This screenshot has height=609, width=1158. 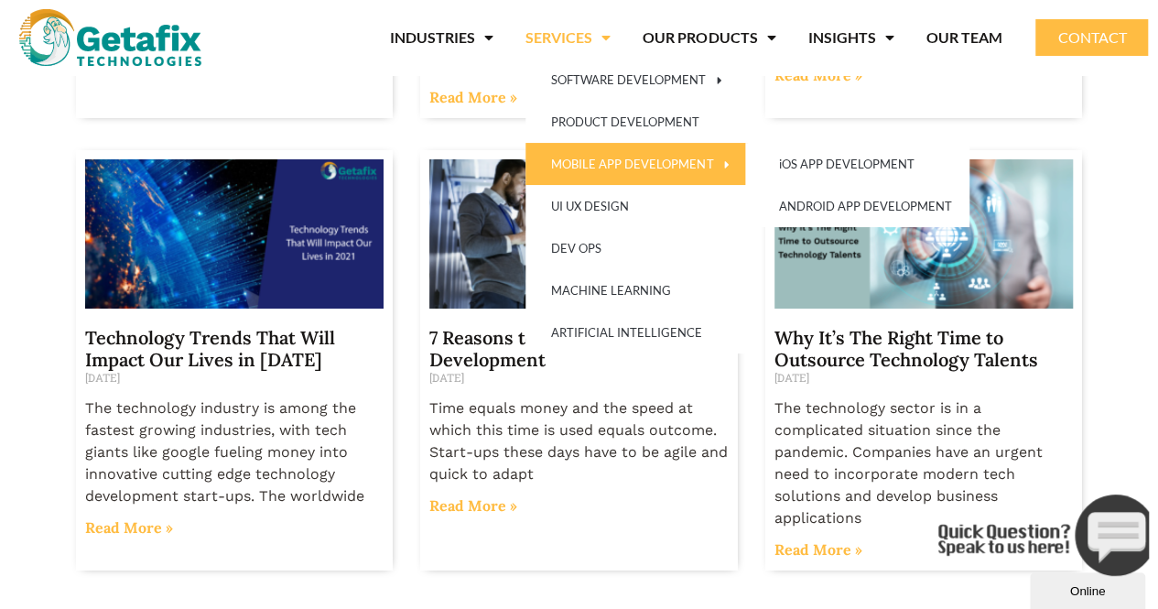 I want to click on a: iOS APP DEVELOPMENT, so click(x=857, y=164).